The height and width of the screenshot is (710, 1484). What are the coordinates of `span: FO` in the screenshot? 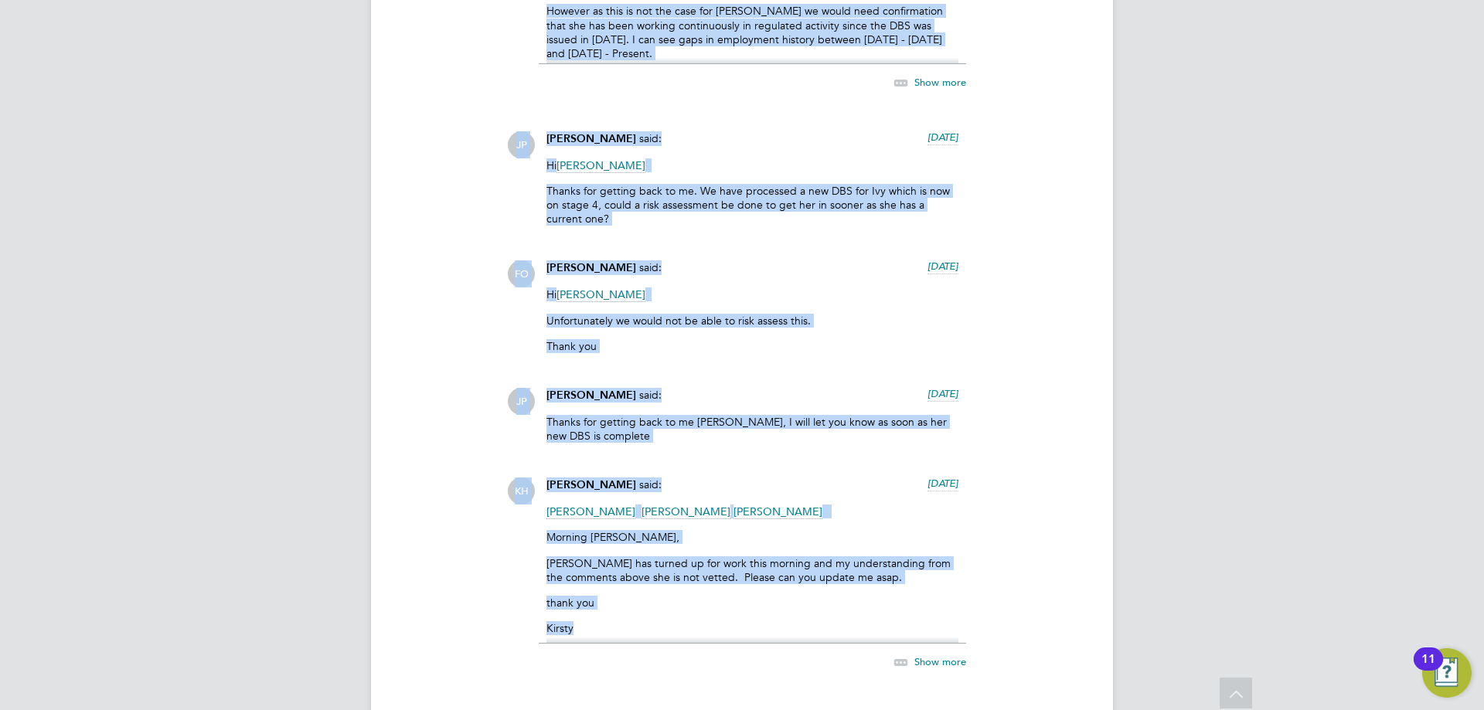 It's located at (521, 274).